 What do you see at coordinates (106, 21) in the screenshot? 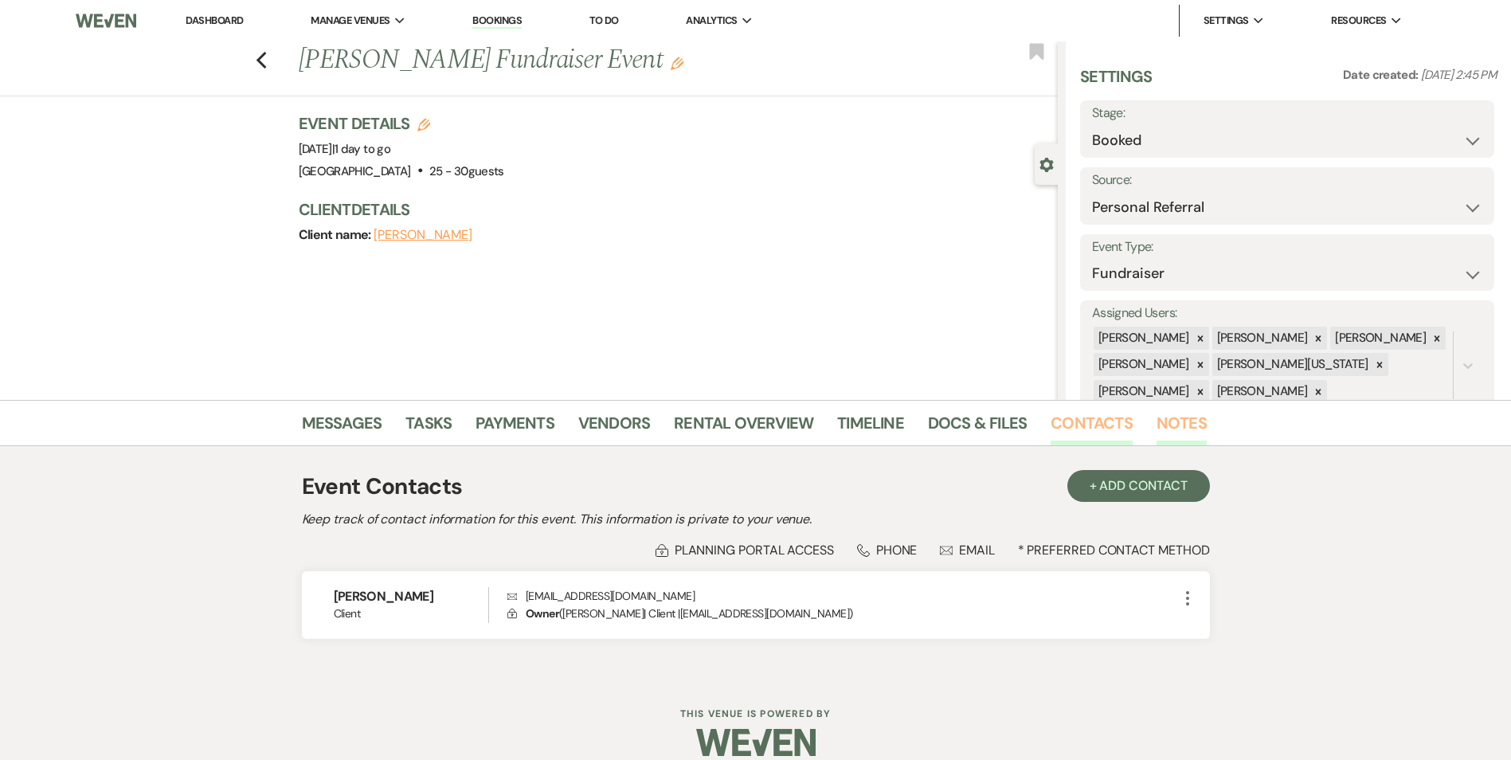
I see `img: Weven Logo` at bounding box center [106, 21].